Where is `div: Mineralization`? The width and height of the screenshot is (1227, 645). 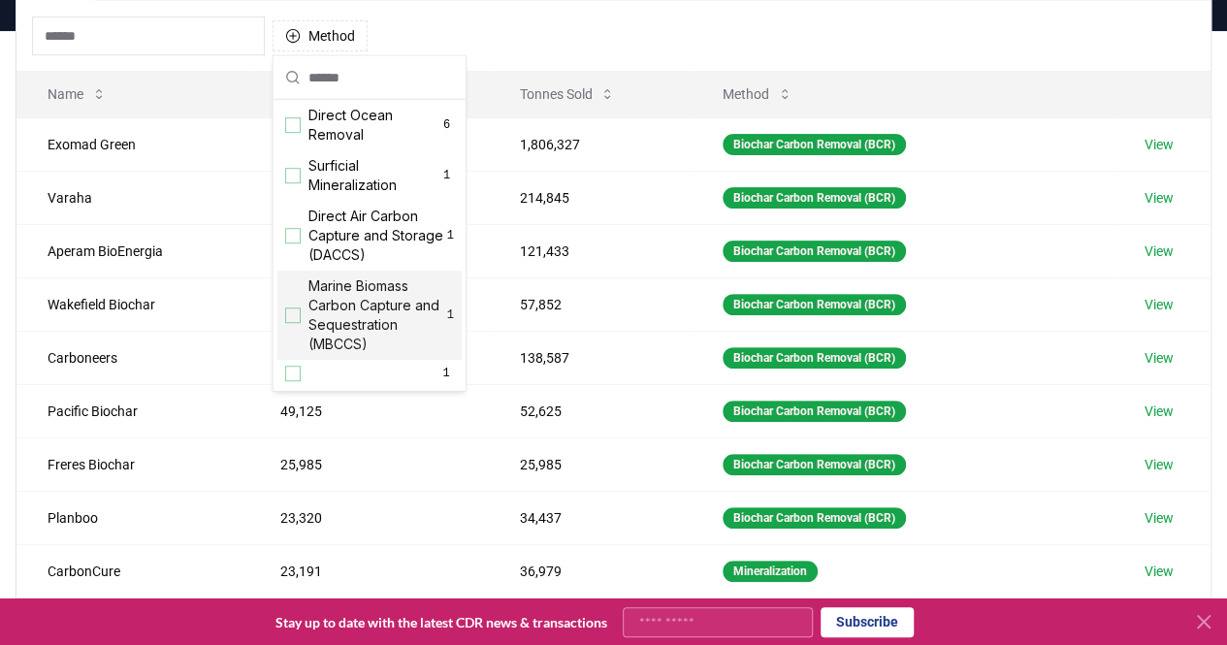
div: Mineralization is located at coordinates (770, 571).